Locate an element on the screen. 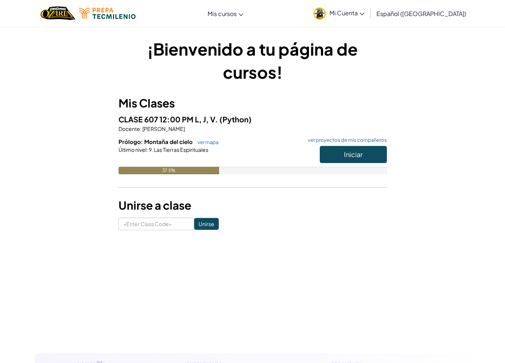 The image size is (505, 363). a: ver proyectos de mis compañeros is located at coordinates (346, 140).